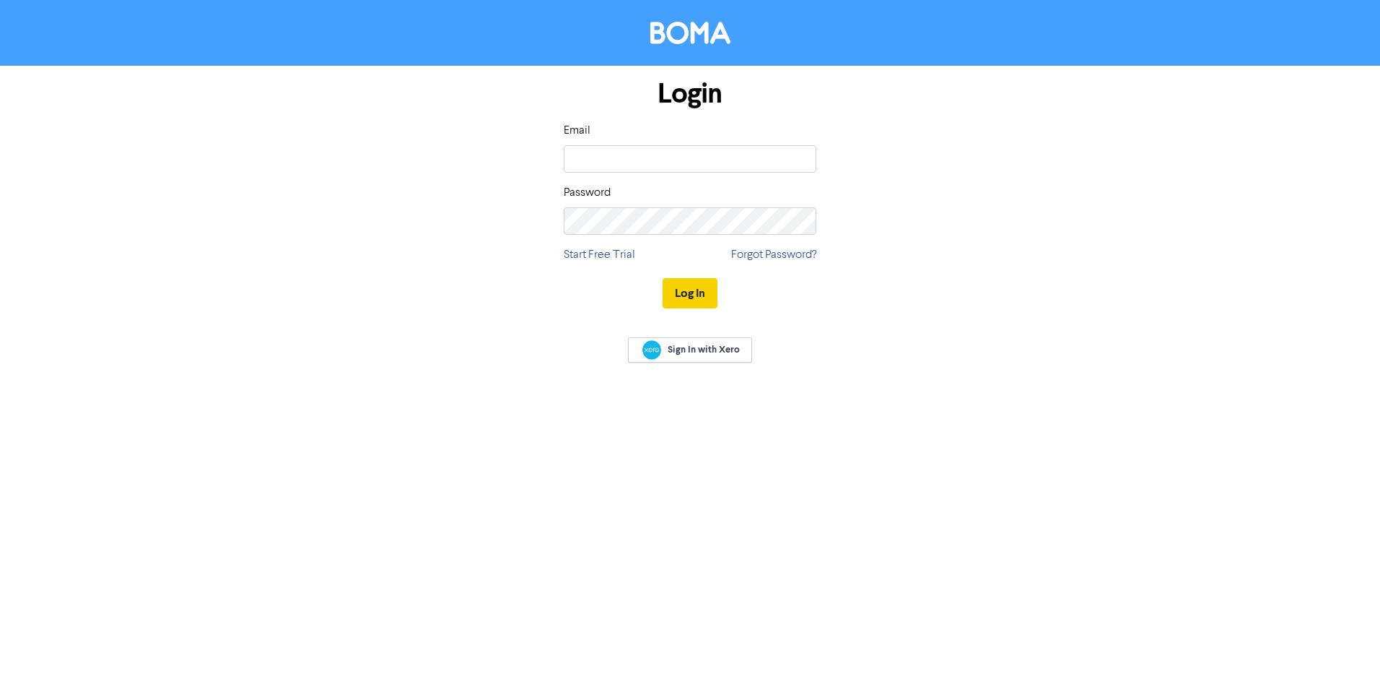 This screenshot has height=695, width=1380. What do you see at coordinates (690, 94) in the screenshot?
I see `h1: Login` at bounding box center [690, 94].